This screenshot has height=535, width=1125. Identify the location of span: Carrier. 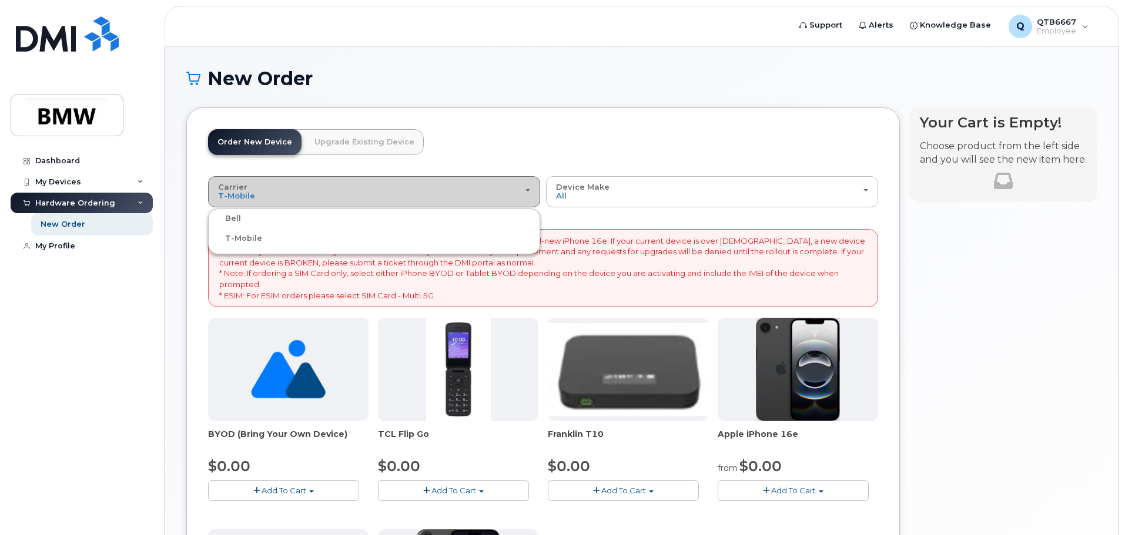
(233, 187).